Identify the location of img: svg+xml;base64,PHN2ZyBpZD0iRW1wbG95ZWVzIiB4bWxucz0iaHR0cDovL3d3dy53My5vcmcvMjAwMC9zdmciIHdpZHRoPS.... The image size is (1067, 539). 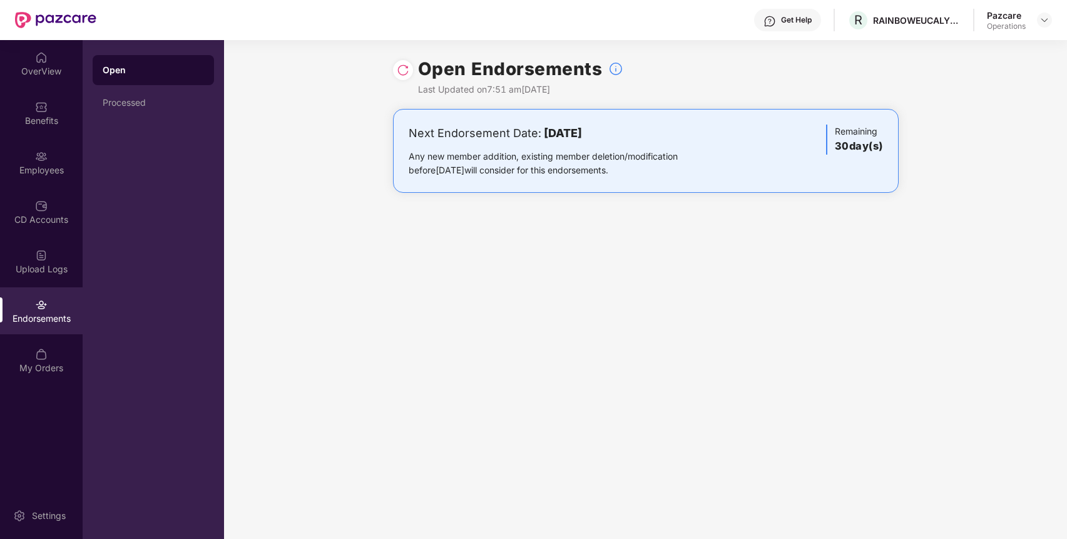
(41, 156).